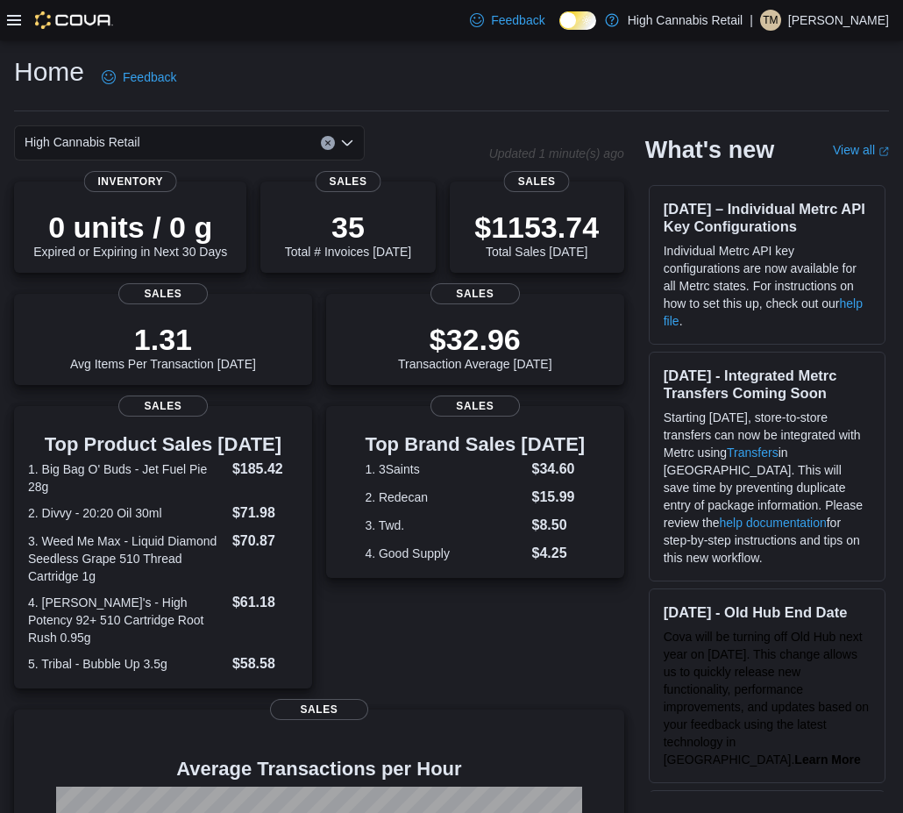  I want to click on p: Individual Metrc API key configurations are now available for all Metrc states. For instructions ..., so click(767, 286).